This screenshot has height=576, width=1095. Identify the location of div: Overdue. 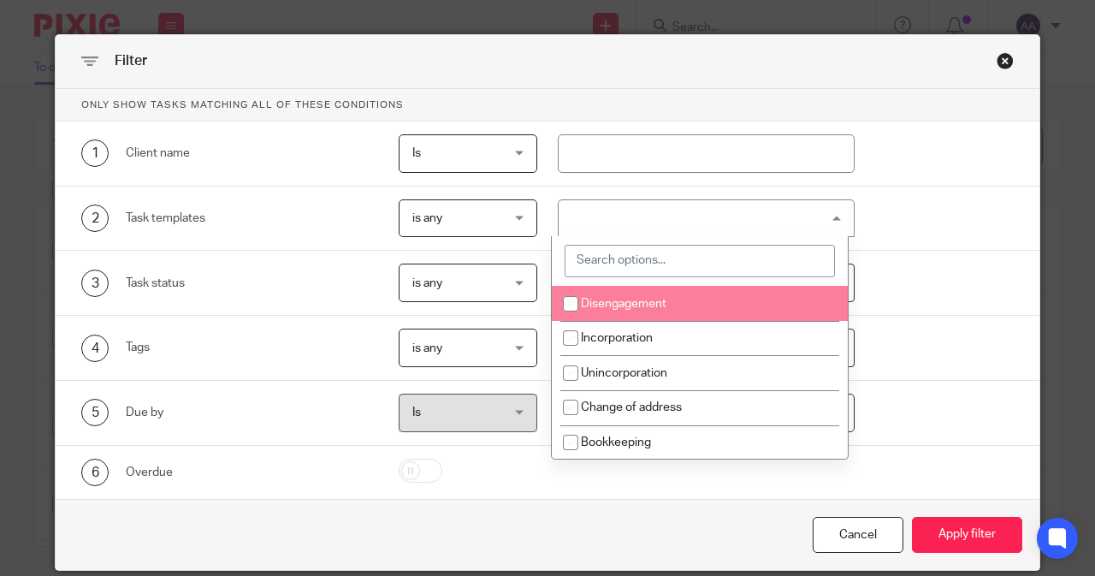
(252, 472).